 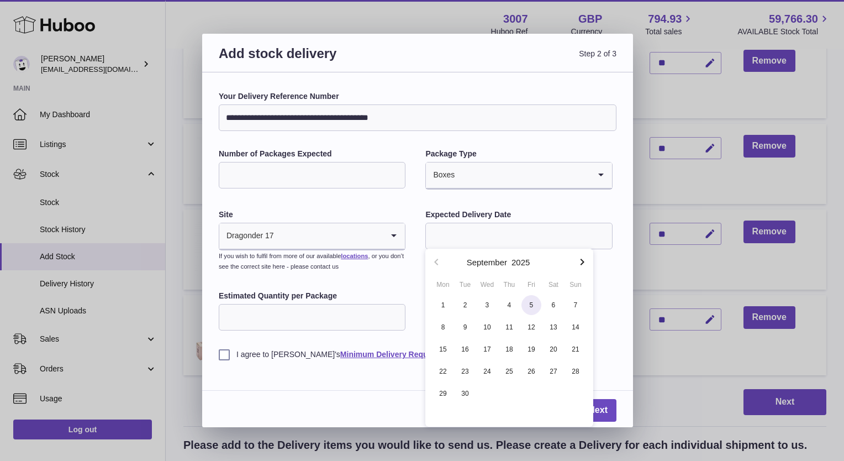 I want to click on span: 19, so click(x=531, y=349).